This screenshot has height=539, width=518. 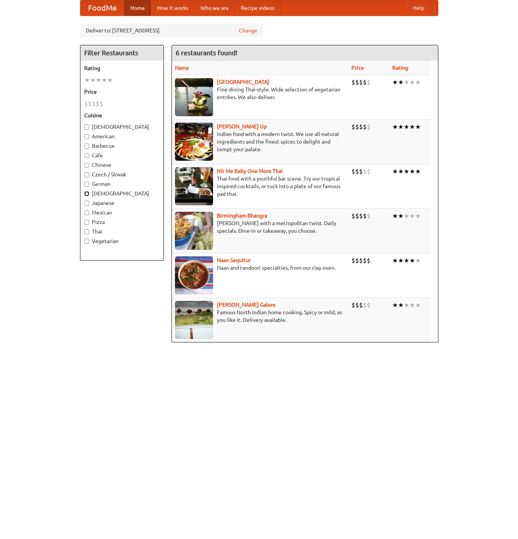 I want to click on input: American, so click(x=86, y=136).